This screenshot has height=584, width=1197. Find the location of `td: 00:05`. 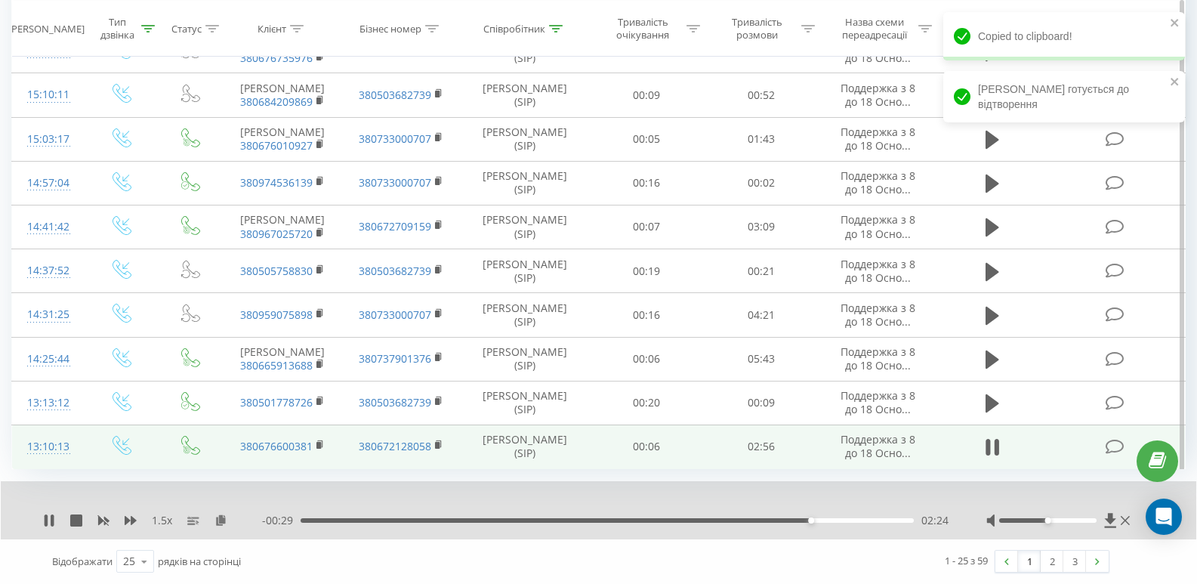

td: 00:05 is located at coordinates (646, 139).